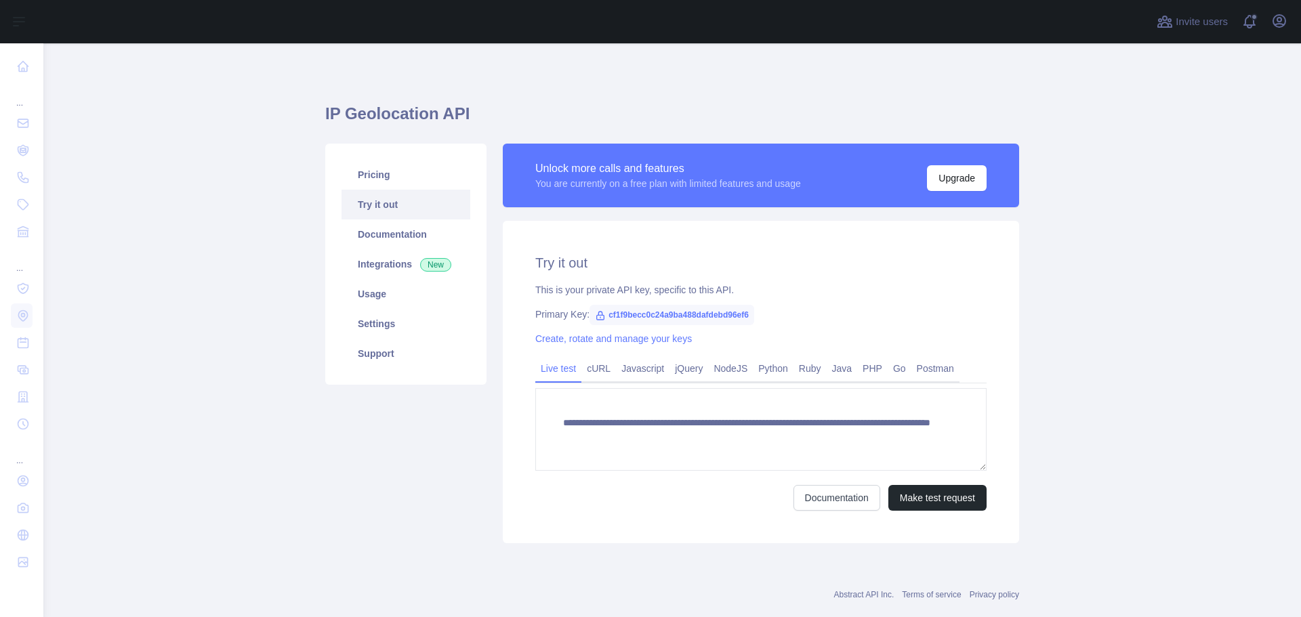 This screenshot has width=1301, height=617. Describe the element at coordinates (773, 369) in the screenshot. I see `a: Python` at that location.